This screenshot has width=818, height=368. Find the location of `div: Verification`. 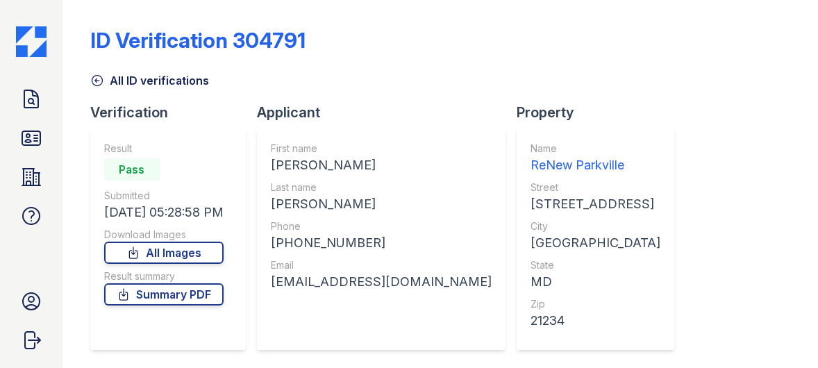

div: Verification is located at coordinates (174, 112).